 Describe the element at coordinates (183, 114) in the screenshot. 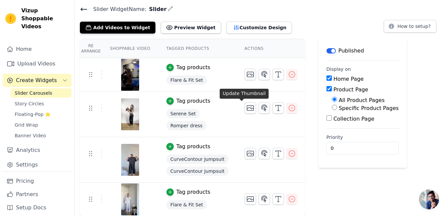

I see `span: Serene Set` at that location.